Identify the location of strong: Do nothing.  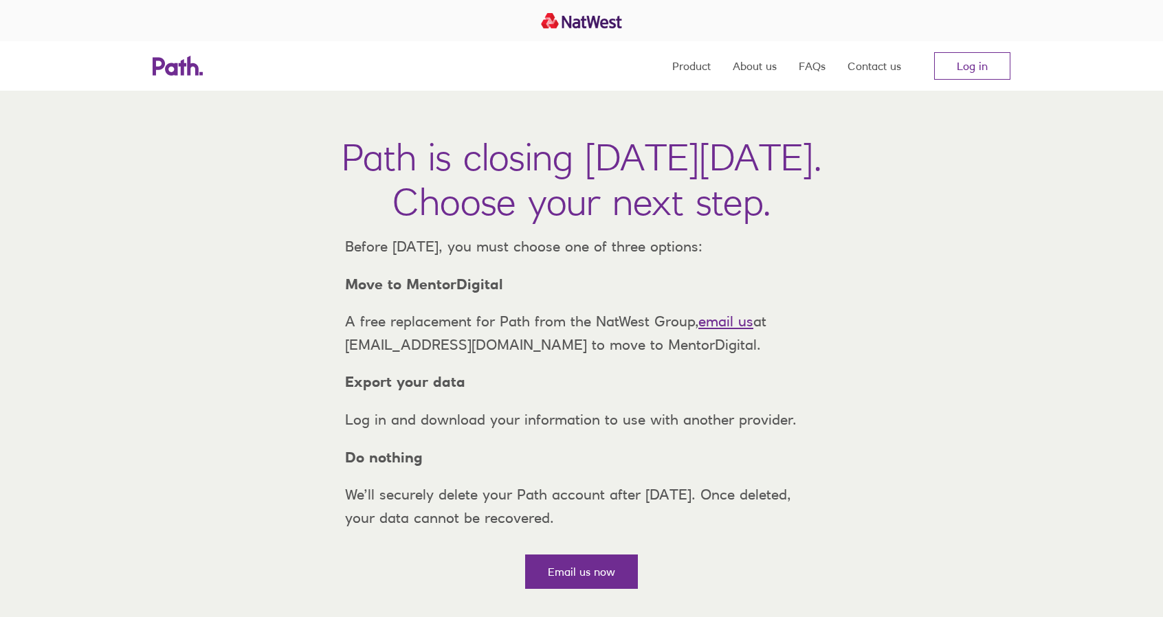
(383, 457).